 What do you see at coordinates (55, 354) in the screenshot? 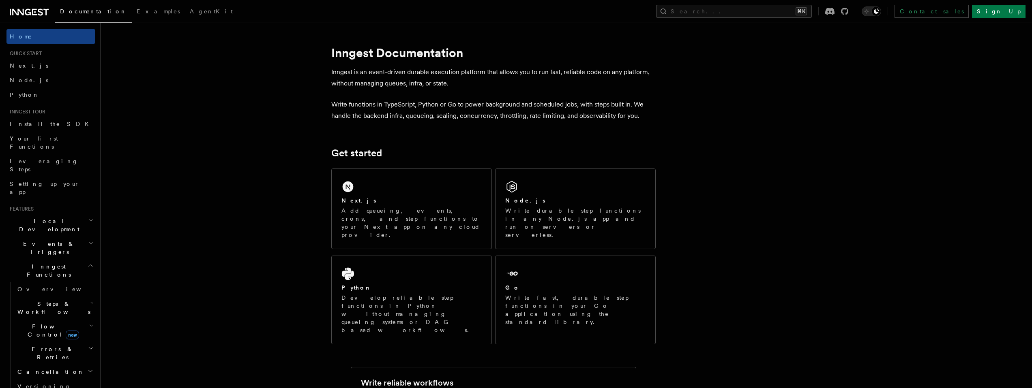
I see `button: Errors & Retries` at bounding box center [55, 354].